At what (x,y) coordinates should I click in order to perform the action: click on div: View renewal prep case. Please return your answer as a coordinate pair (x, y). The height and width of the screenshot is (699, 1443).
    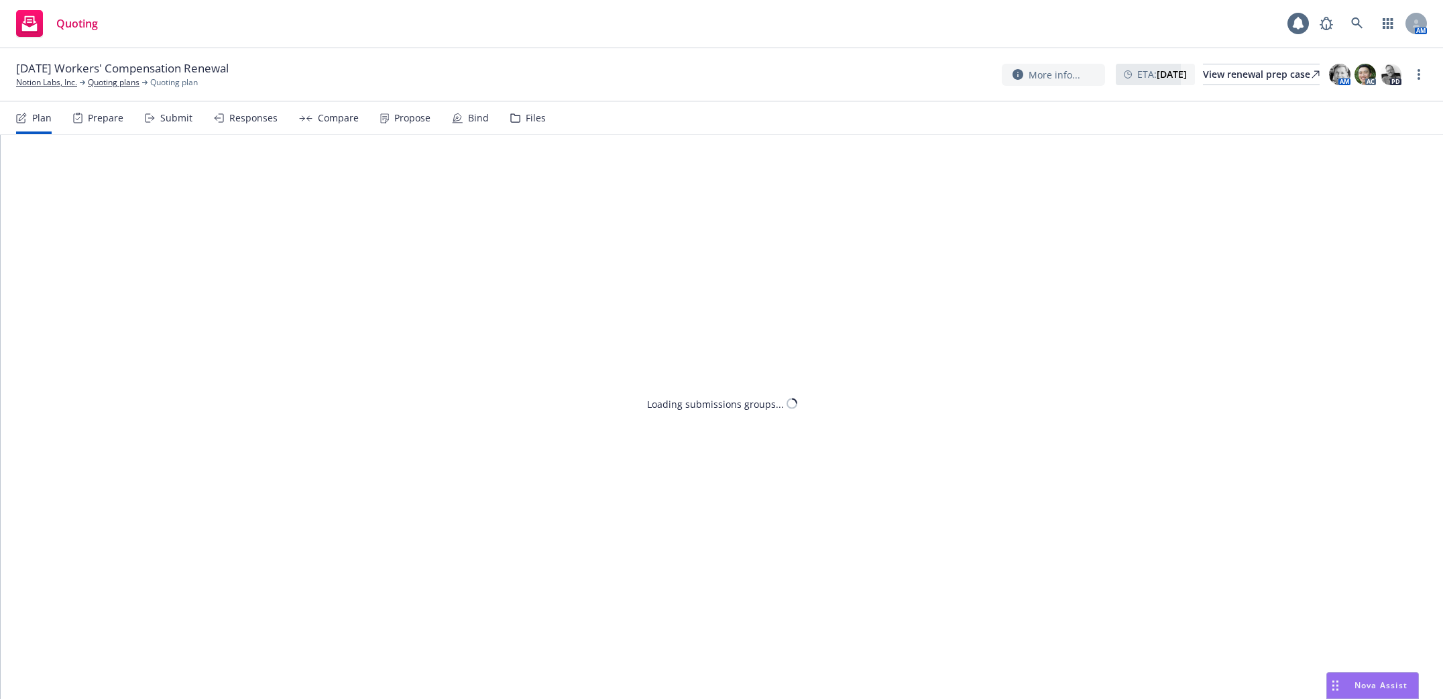
    Looking at the image, I should click on (1262, 74).